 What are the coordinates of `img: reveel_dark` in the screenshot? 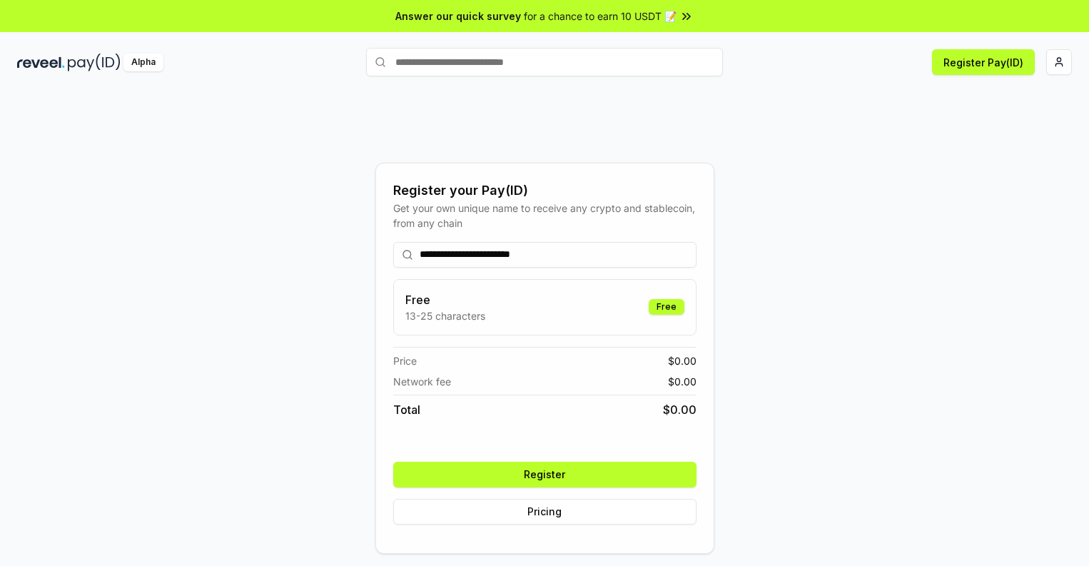 It's located at (41, 62).